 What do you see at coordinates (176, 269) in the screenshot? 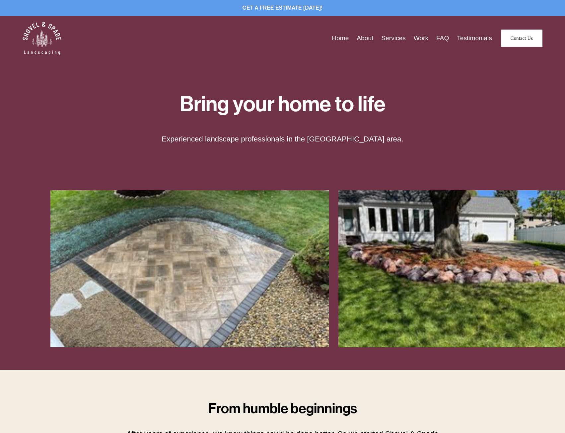
I see `img: Home 1.jpeg` at bounding box center [176, 269].